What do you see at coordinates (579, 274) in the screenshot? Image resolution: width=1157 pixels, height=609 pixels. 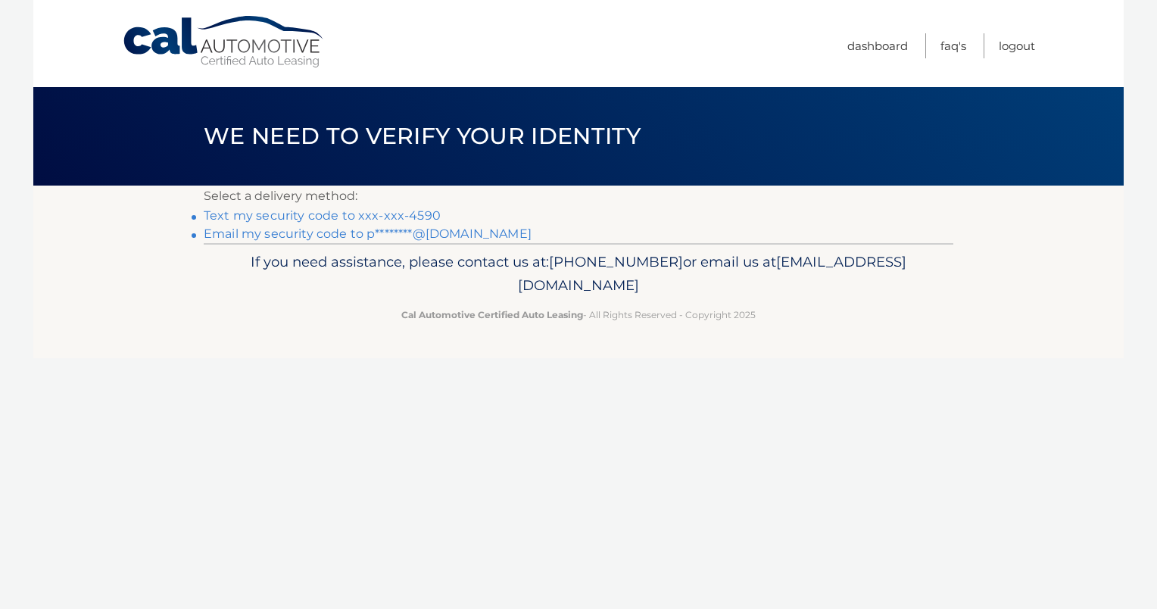 I see `p: If you need assistance, please contact us at: or email us at` at bounding box center [579, 274].